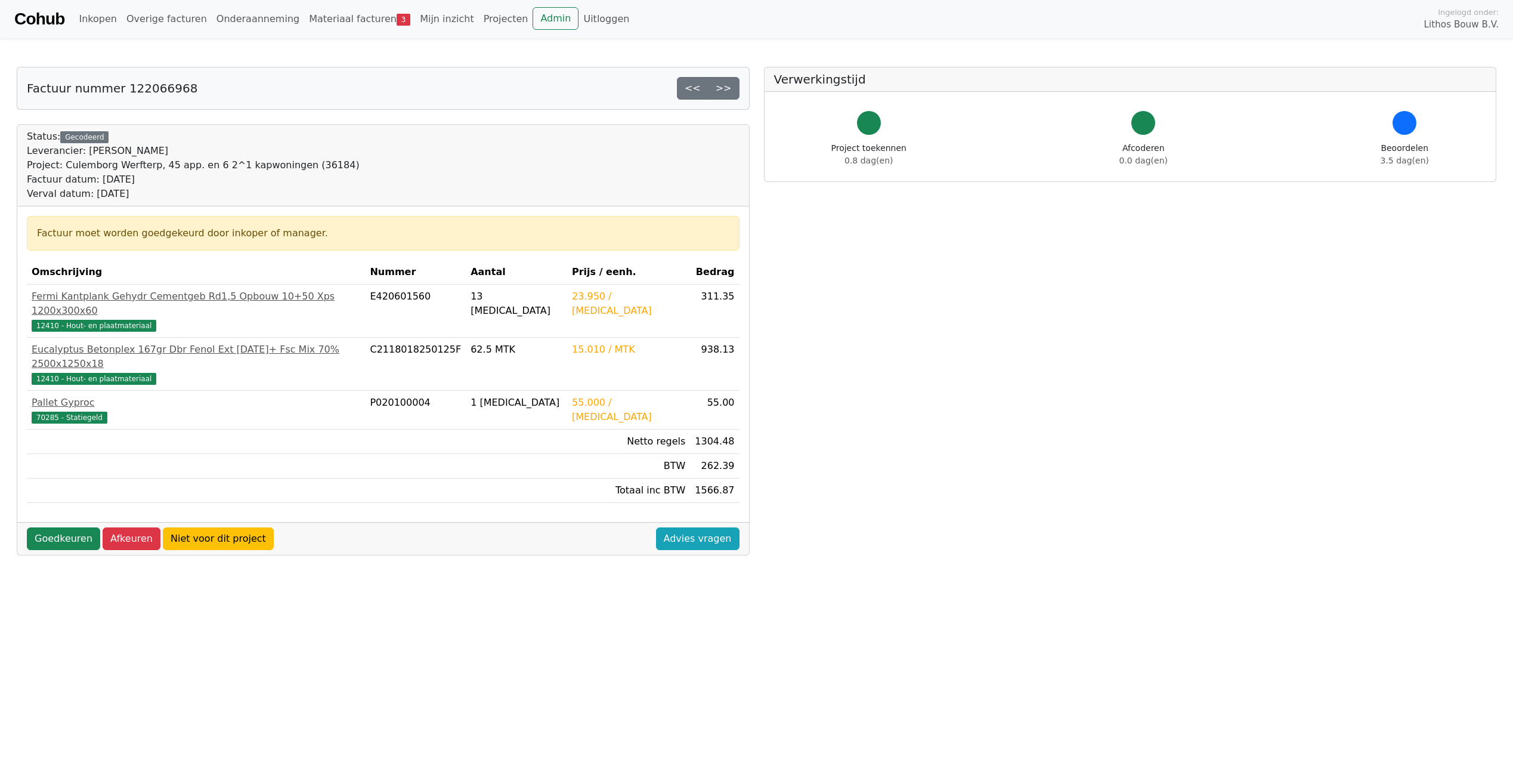 The height and width of the screenshot is (784, 1513). What do you see at coordinates (415, 272) in the screenshot?
I see `th: Nummer` at bounding box center [415, 272].